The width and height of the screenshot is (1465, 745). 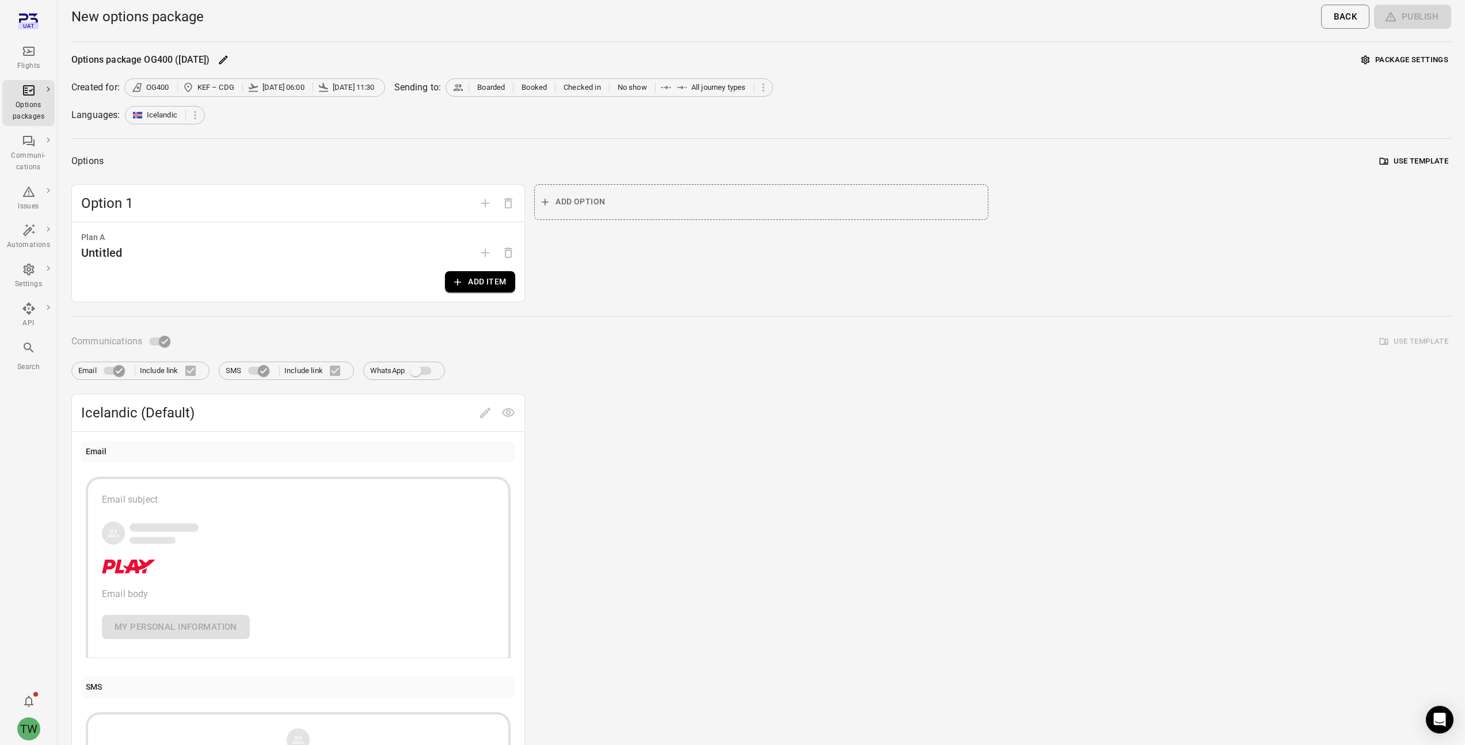 I want to click on span: Add option, so click(x=485, y=202).